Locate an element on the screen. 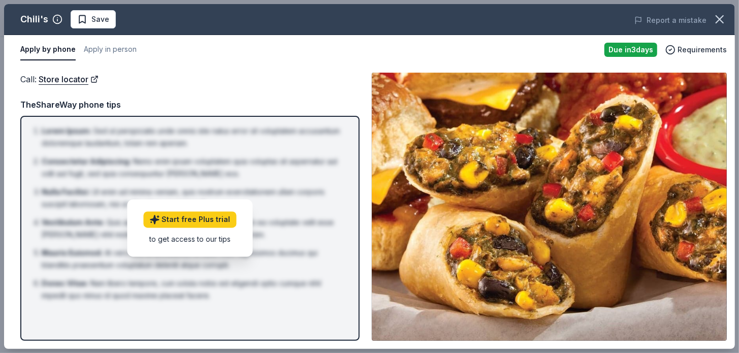  div: Call : is located at coordinates (190, 79).